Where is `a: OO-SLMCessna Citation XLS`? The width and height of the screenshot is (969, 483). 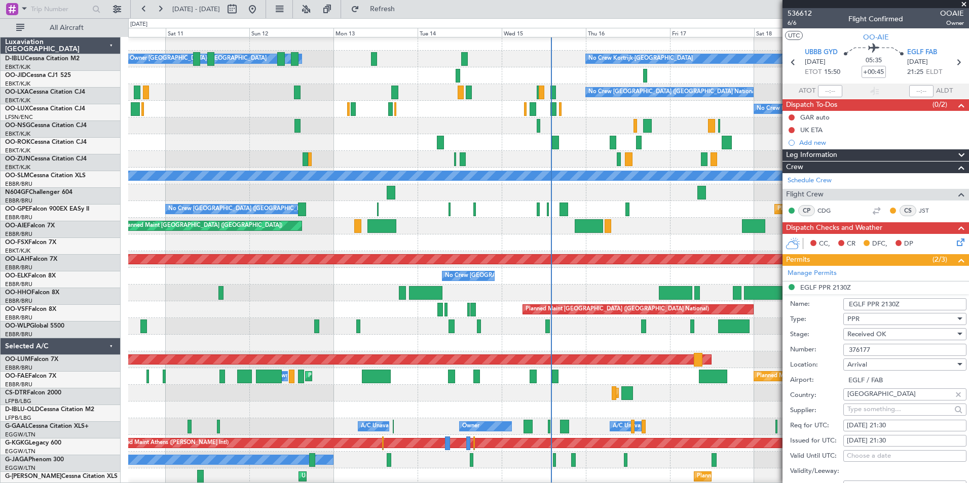 a: OO-SLMCessna Citation XLS is located at coordinates (45, 176).